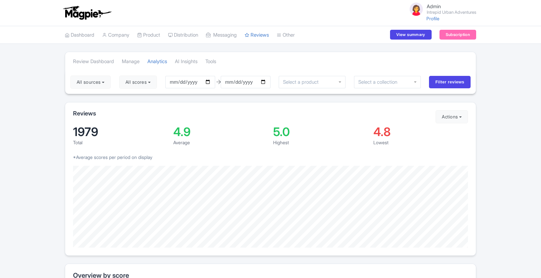 This screenshot has height=278, width=541. Describe the element at coordinates (270, 157) in the screenshot. I see `p: *Average scores per period on display` at that location.